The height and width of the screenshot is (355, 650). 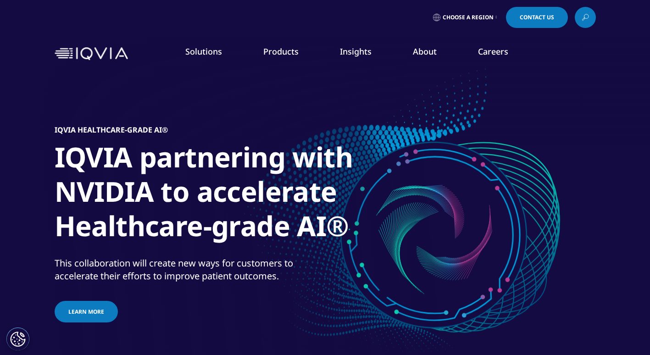 I want to click on span: Choose a Region, so click(x=468, y=17).